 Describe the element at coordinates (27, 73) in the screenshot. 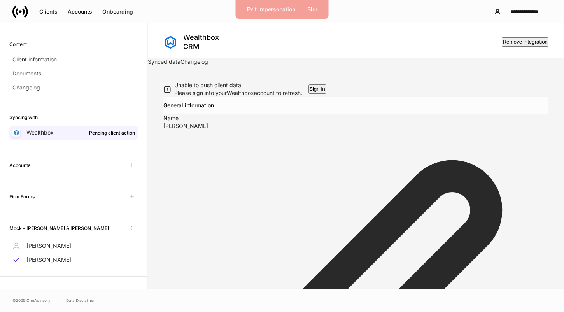

I see `p: Documents` at that location.